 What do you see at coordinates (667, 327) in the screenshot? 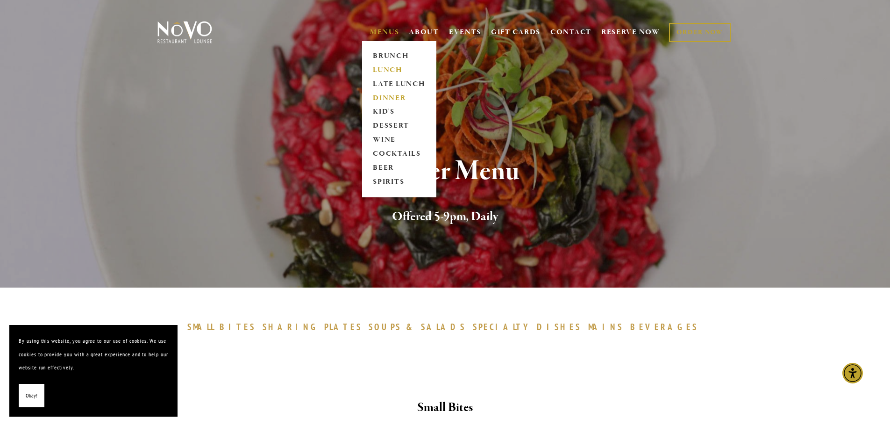
I see `a: BEVERAGES` at bounding box center [667, 327].